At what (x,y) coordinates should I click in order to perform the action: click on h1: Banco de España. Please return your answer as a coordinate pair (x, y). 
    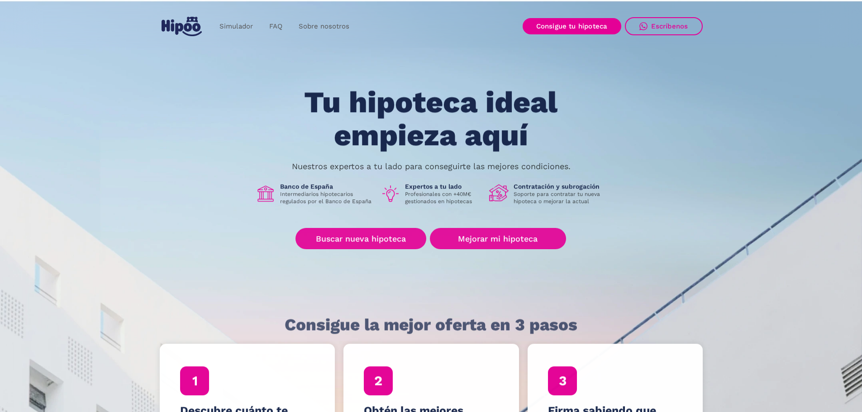
    Looking at the image, I should click on (327, 187).